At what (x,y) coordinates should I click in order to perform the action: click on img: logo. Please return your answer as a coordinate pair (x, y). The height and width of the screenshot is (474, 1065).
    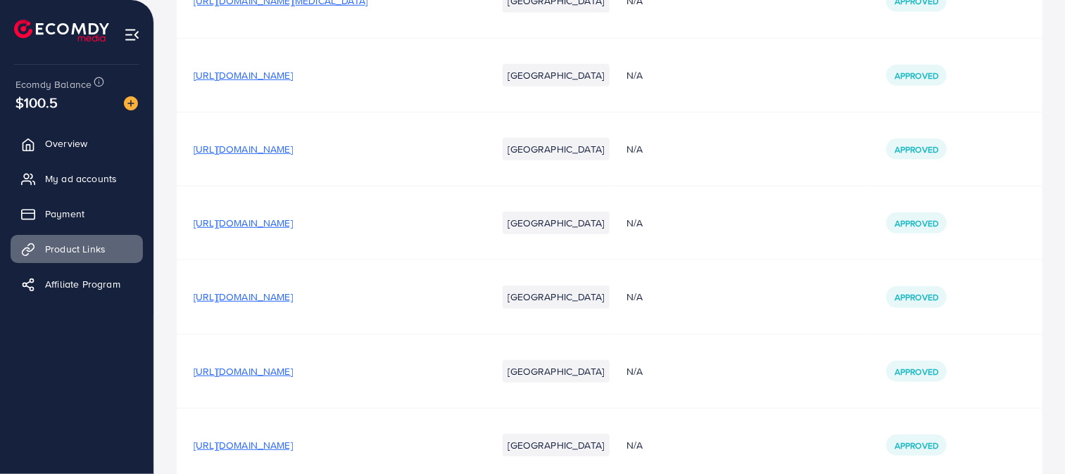
    Looking at the image, I should click on (61, 30).